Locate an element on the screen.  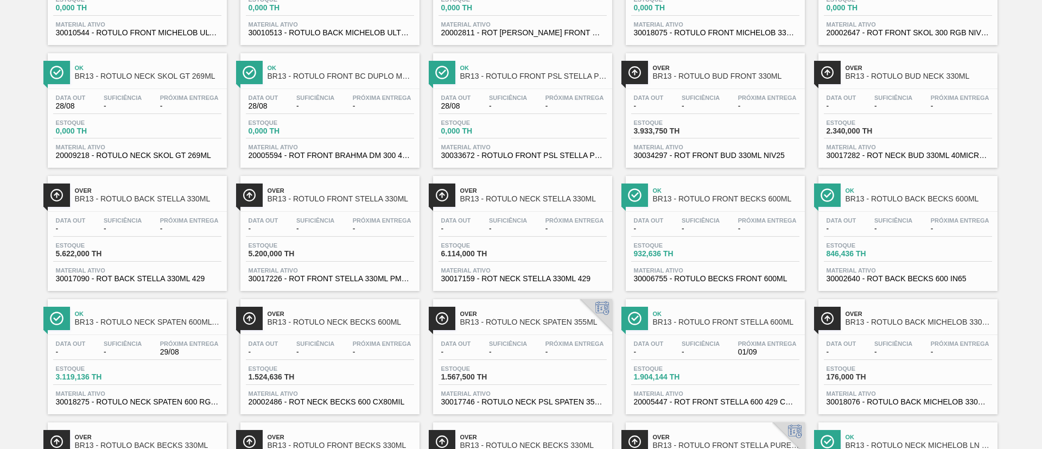
span: 1.904,144 TH is located at coordinates (672, 377).